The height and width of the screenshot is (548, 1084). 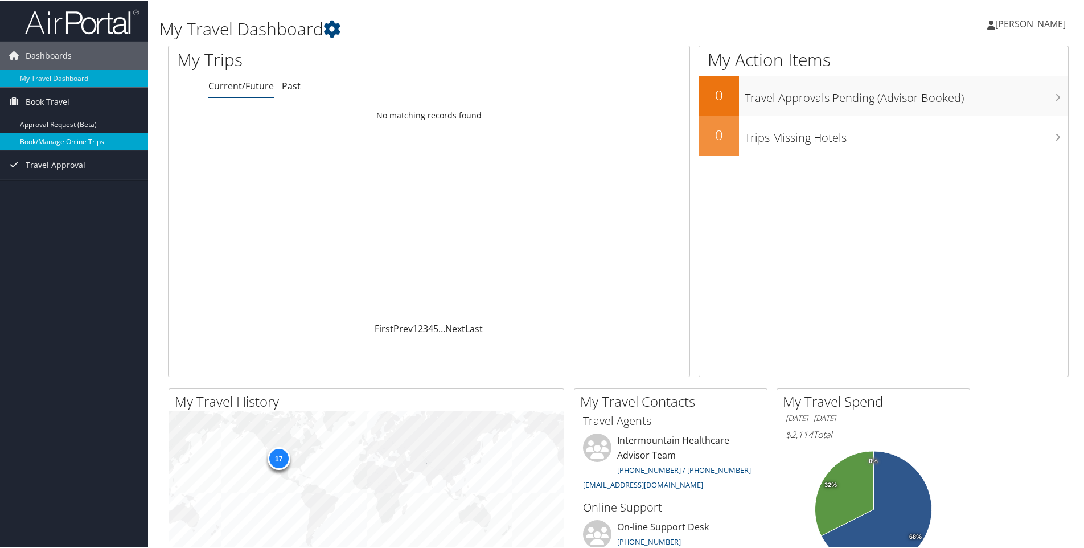 I want to click on a: 0Trips Missing Hotels, so click(x=884, y=135).